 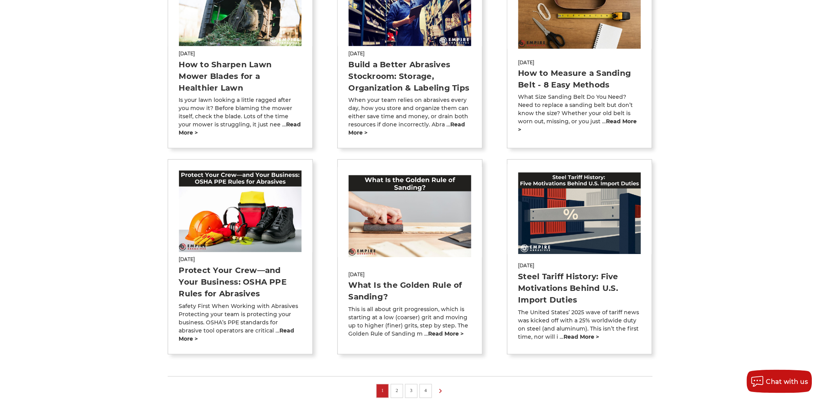 I want to click on img: What Is the Golden Rule of Sanding?, so click(x=410, y=216).